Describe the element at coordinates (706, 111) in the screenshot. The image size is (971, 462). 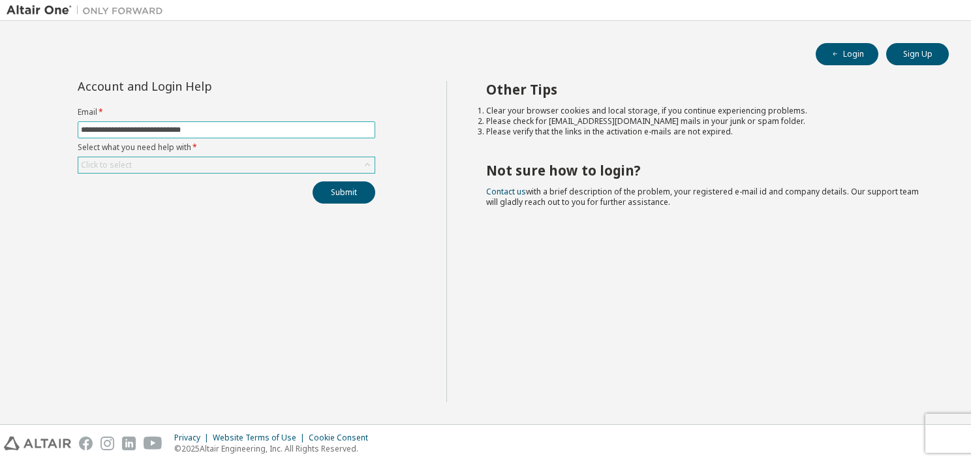
I see `li: Clear your browser cookies and local storage, if you continue experiencing problems.` at that location.